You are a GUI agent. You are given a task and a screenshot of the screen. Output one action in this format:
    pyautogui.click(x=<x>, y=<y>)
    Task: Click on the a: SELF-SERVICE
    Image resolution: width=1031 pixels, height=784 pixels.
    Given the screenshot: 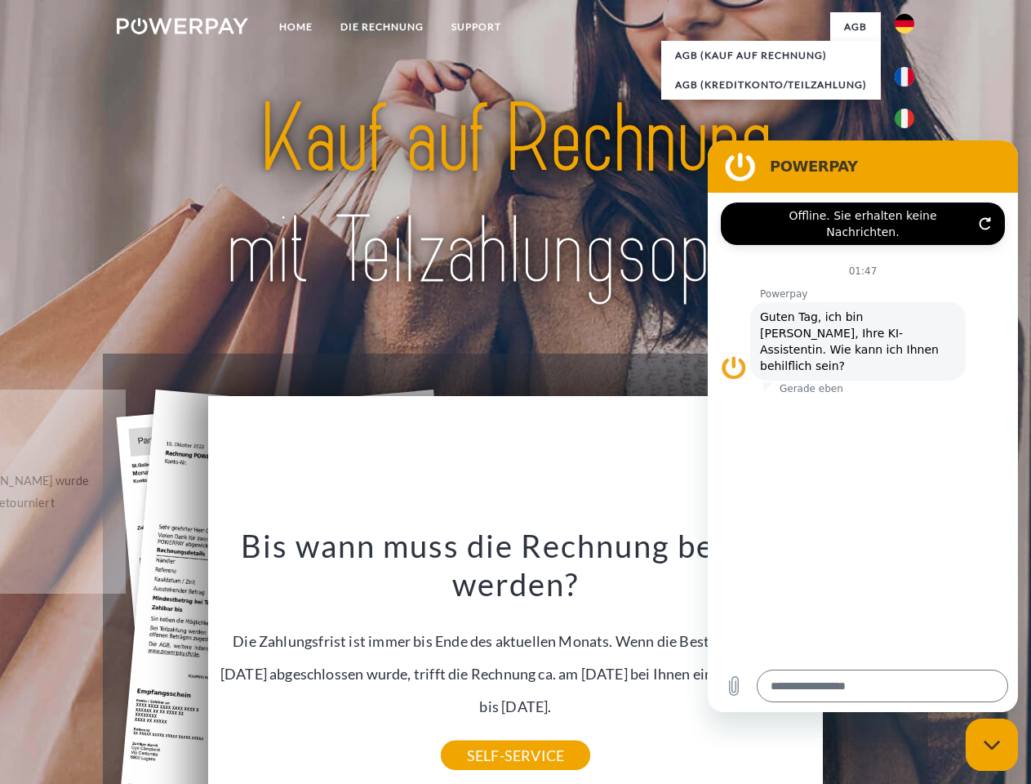 What is the action you would take?
    pyautogui.click(x=515, y=755)
    